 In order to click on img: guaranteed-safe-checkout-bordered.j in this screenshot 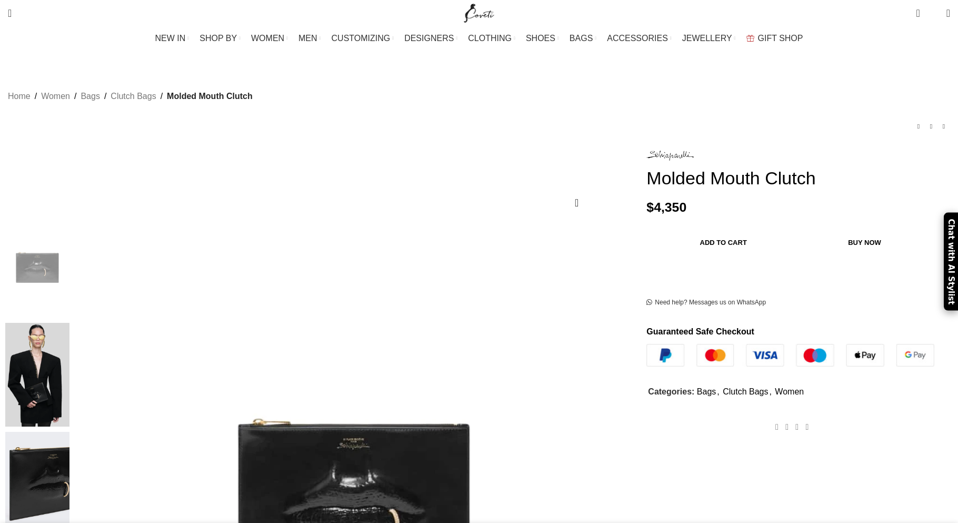, I will do `click(790, 355)`.